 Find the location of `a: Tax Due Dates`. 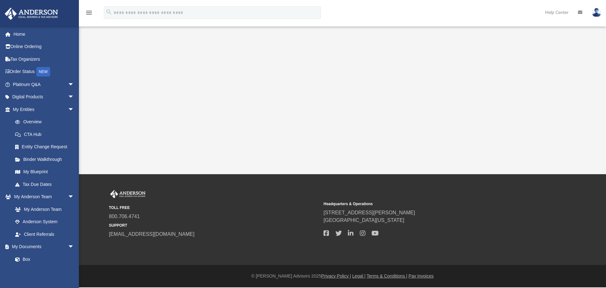

a: Tax Due Dates is located at coordinates (46, 184).